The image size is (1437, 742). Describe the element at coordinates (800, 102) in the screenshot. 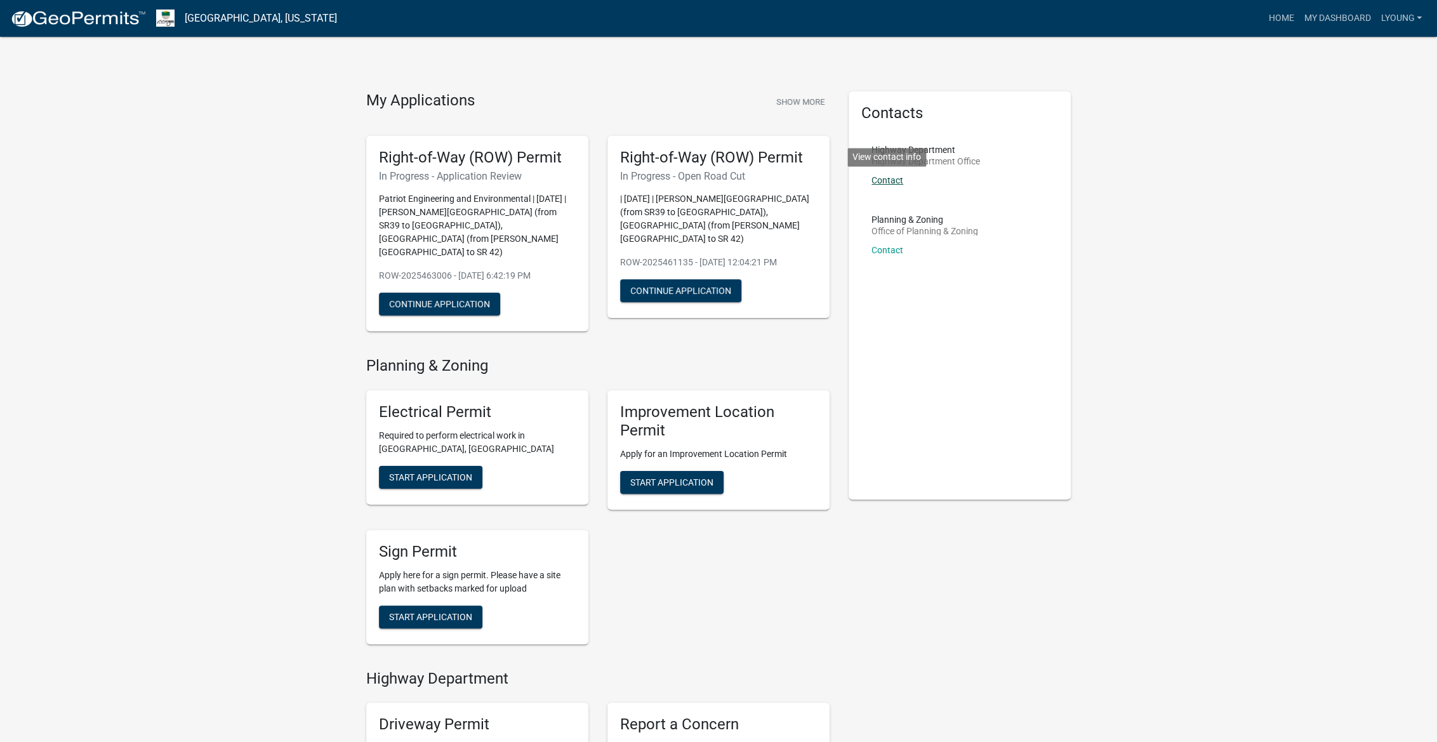

I see `button: Show More` at that location.